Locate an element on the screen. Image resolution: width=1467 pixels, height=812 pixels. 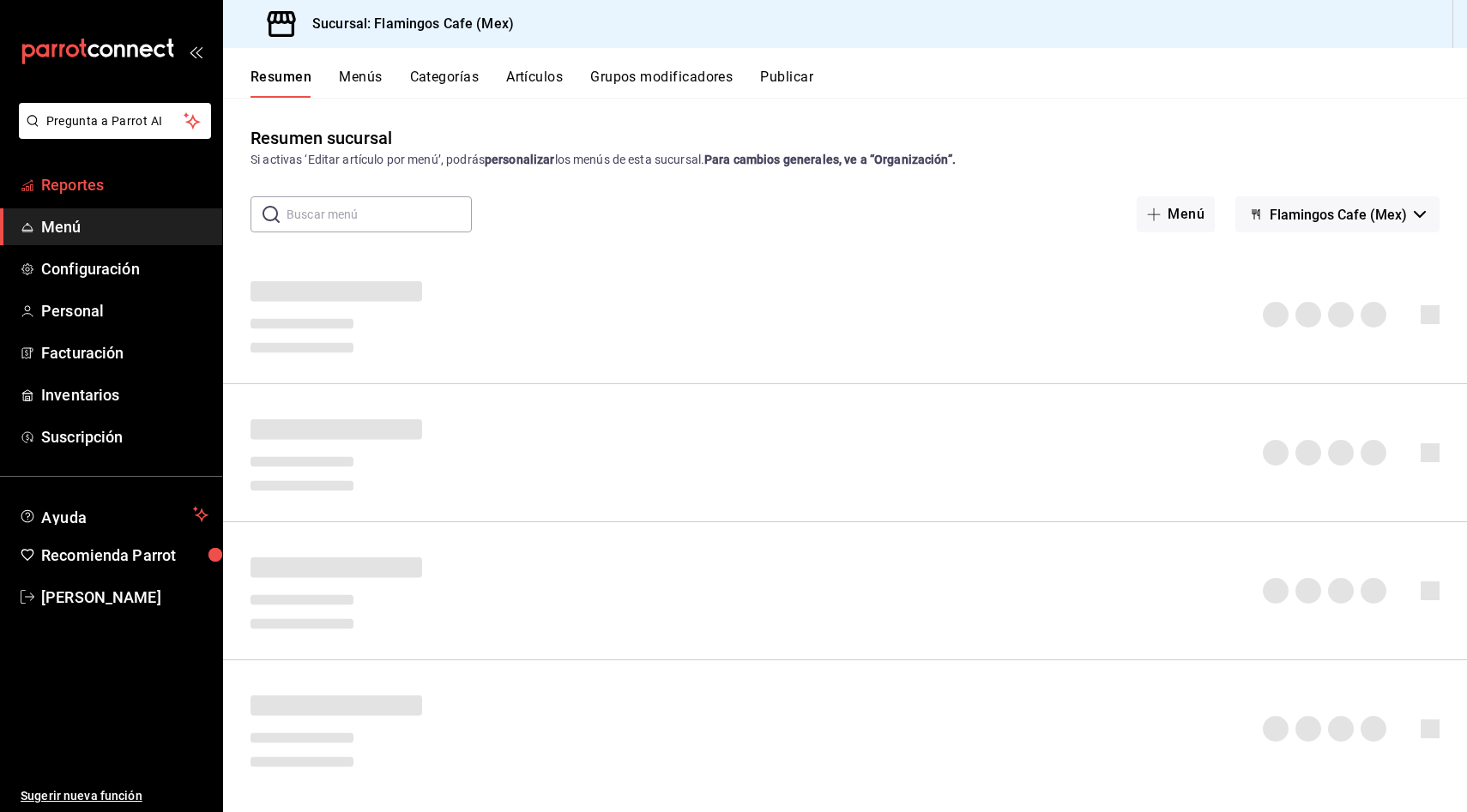
button: Pregunta a Parrot AI is located at coordinates (115, 121).